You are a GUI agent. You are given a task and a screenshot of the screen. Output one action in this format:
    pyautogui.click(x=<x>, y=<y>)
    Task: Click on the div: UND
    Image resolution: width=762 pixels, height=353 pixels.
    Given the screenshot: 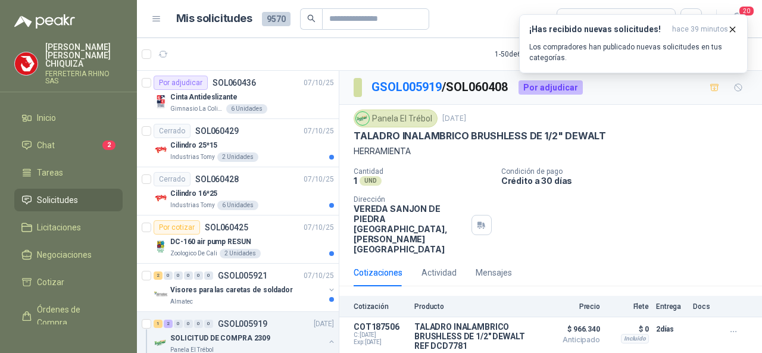 What is the action you would take?
    pyautogui.click(x=370, y=181)
    